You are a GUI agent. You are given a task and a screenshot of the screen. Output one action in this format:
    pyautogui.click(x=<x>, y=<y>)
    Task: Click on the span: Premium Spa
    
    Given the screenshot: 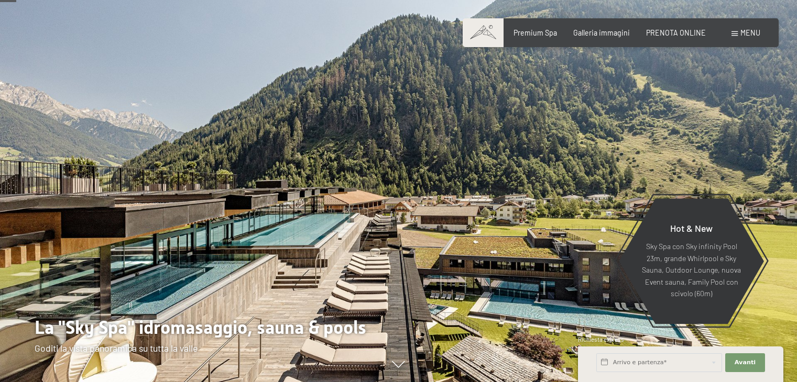 What is the action you would take?
    pyautogui.click(x=535, y=32)
    